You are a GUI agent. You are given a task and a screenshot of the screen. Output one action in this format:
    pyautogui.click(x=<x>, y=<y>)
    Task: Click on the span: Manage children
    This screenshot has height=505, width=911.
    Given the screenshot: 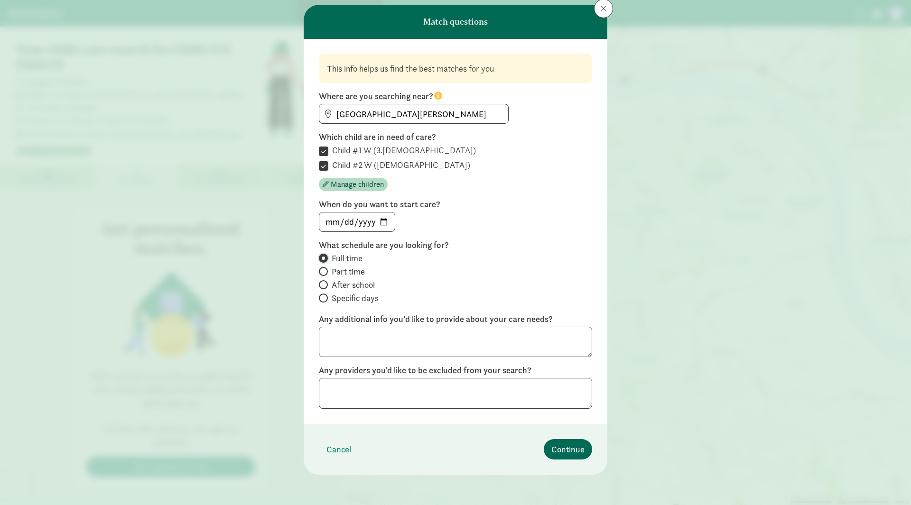 What is the action you would take?
    pyautogui.click(x=357, y=185)
    